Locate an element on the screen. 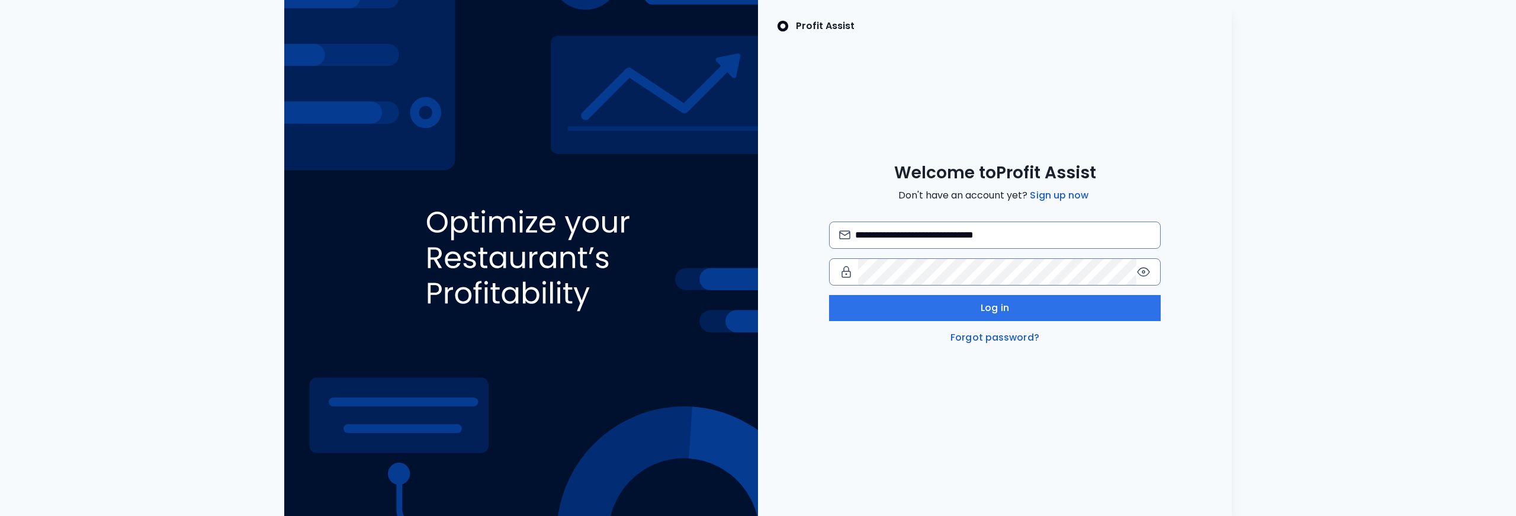 This screenshot has height=516, width=1516. span: Welcome to Profit Assist is located at coordinates (995, 173).